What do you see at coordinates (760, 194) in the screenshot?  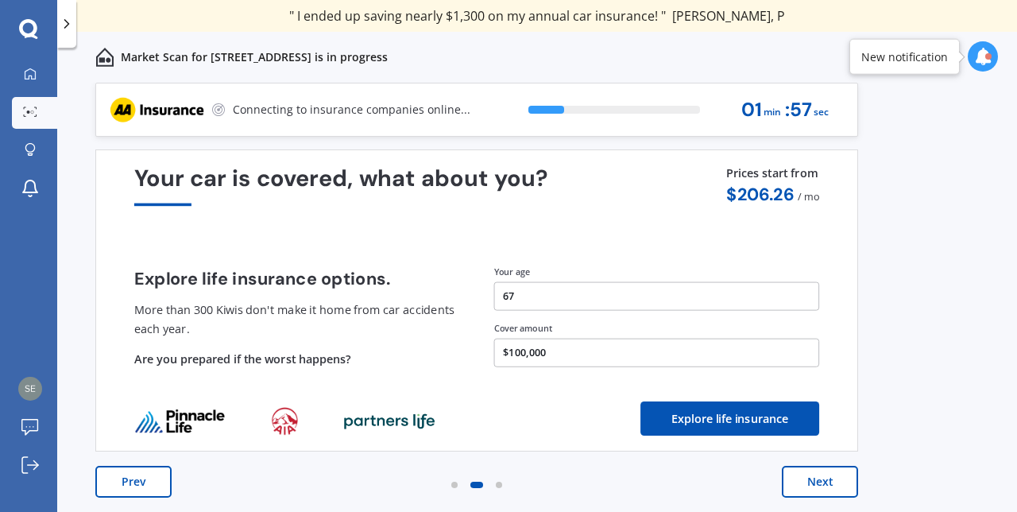 I see `span: $ 206.26` at bounding box center [760, 194].